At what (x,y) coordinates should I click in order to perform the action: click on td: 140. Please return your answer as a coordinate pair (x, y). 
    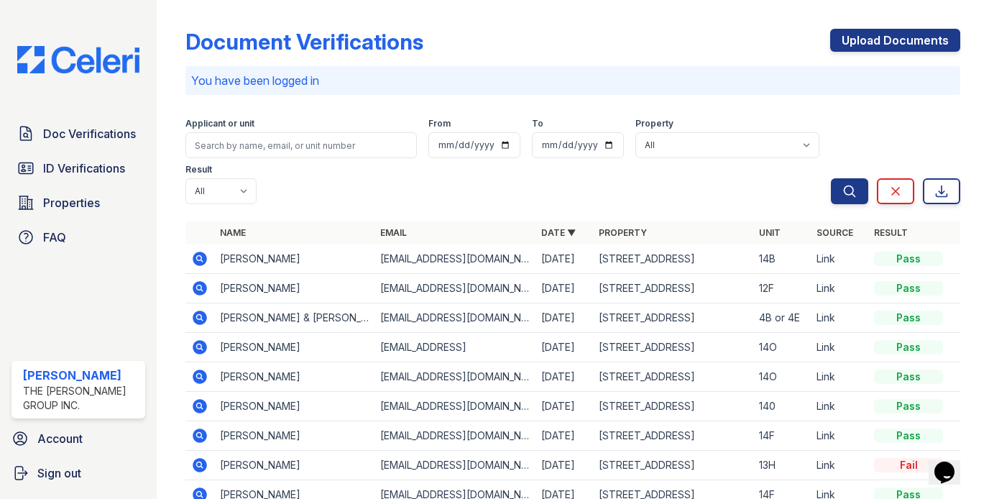
    Looking at the image, I should click on (782, 406).